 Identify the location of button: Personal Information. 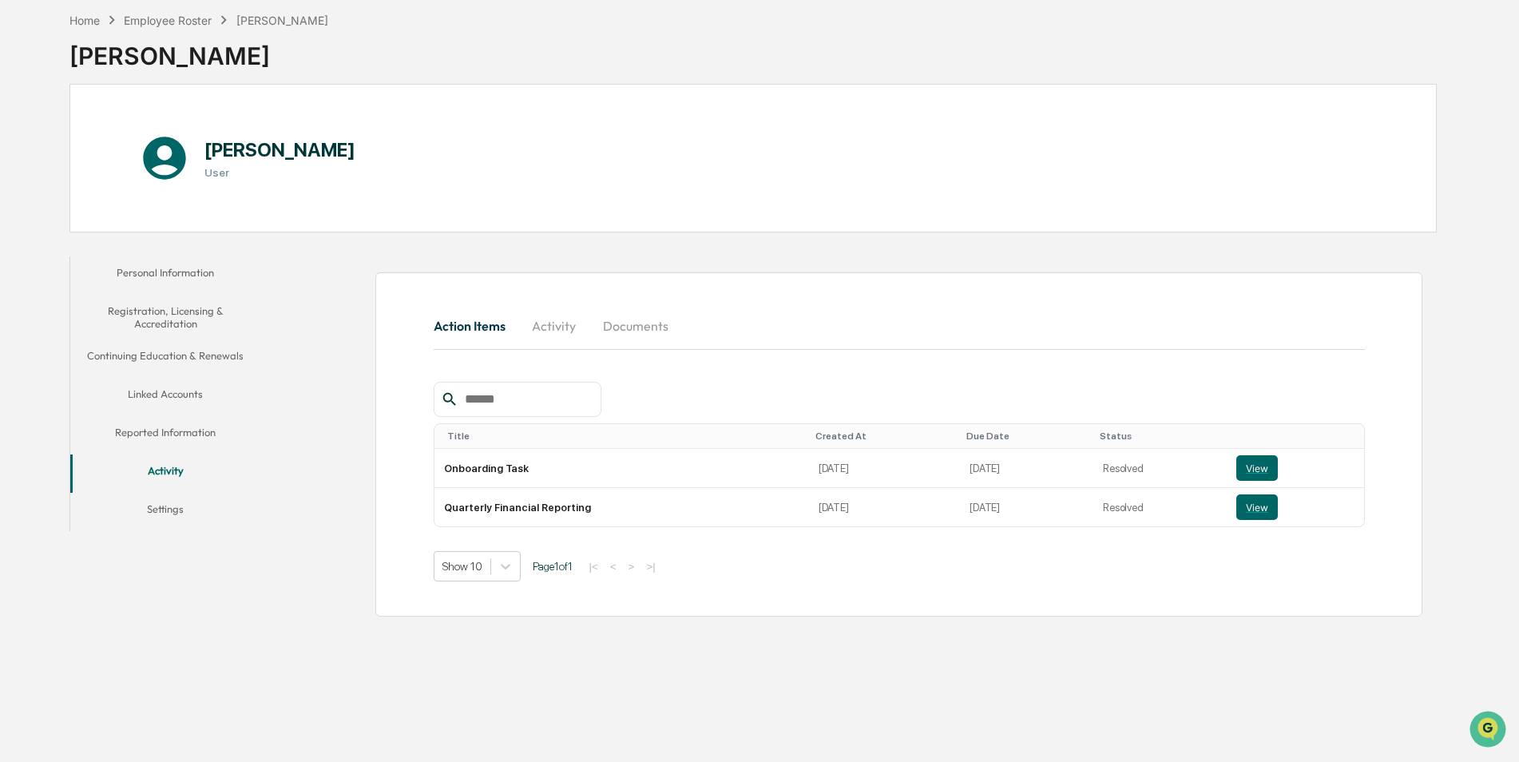
(165, 276).